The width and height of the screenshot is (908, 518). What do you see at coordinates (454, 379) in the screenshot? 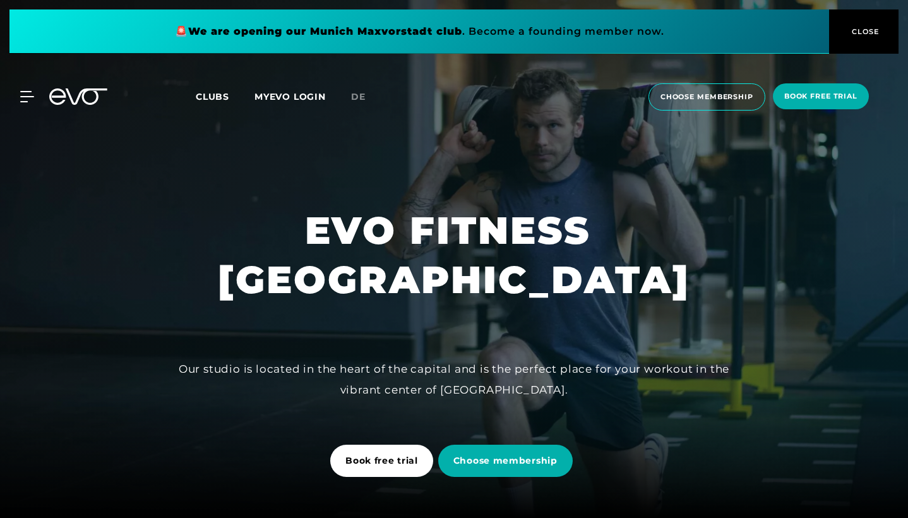
I see `div: Our studio is located in the heart of the capital and is the perfect place for your workout in th...` at bounding box center [454, 379].